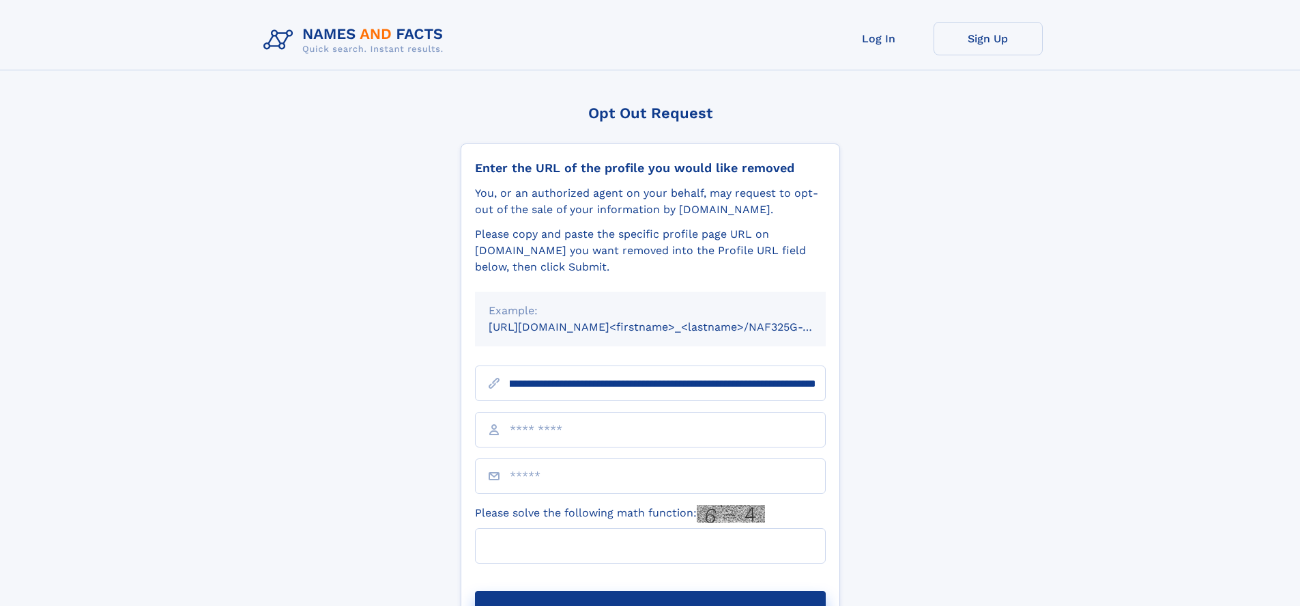 The width and height of the screenshot is (1300, 606). What do you see at coordinates (651, 168) in the screenshot?
I see `div: Enter the URL of the profile you would like removed` at bounding box center [651, 168].